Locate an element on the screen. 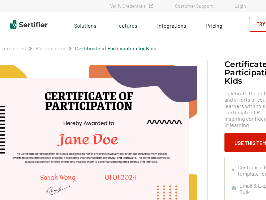 The width and height of the screenshot is (266, 200). a: Login is located at coordinates (240, 6).